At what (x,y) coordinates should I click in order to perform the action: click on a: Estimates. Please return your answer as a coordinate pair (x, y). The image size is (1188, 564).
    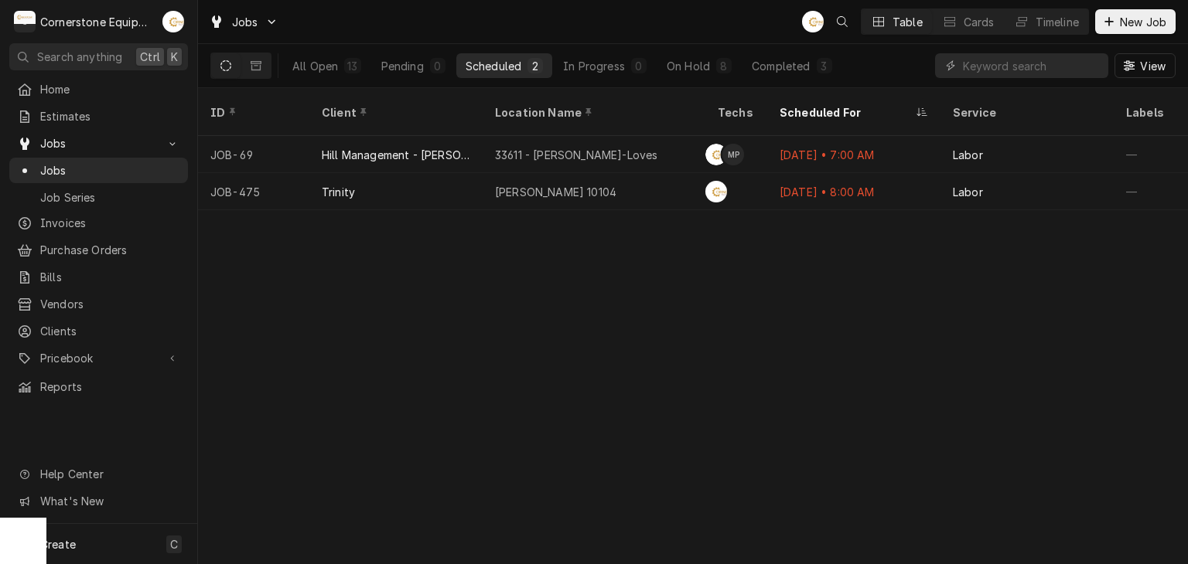
    Looking at the image, I should click on (98, 116).